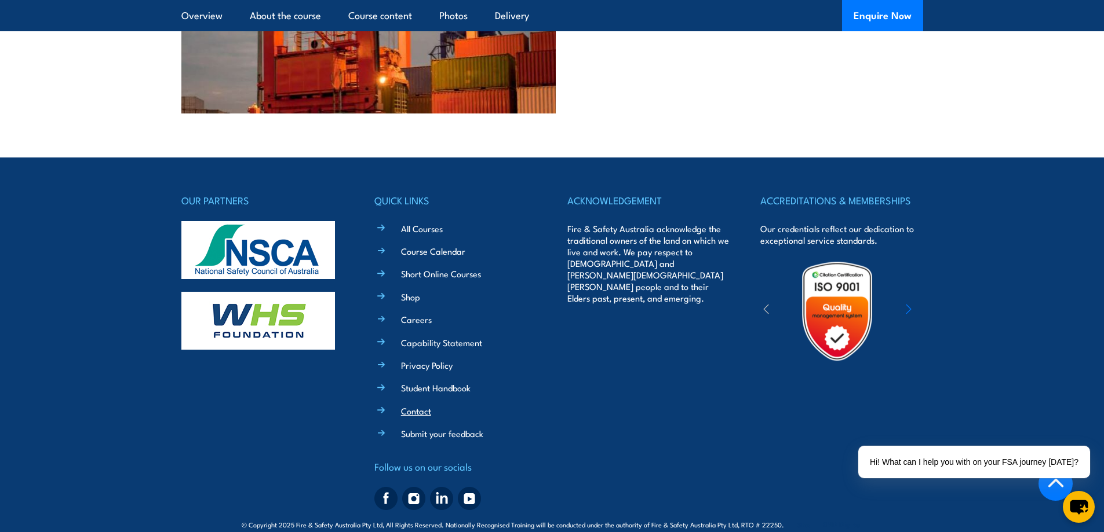 The width and height of the screenshot is (1104, 532). I want to click on img: whs-logo-footer, so click(258, 321).